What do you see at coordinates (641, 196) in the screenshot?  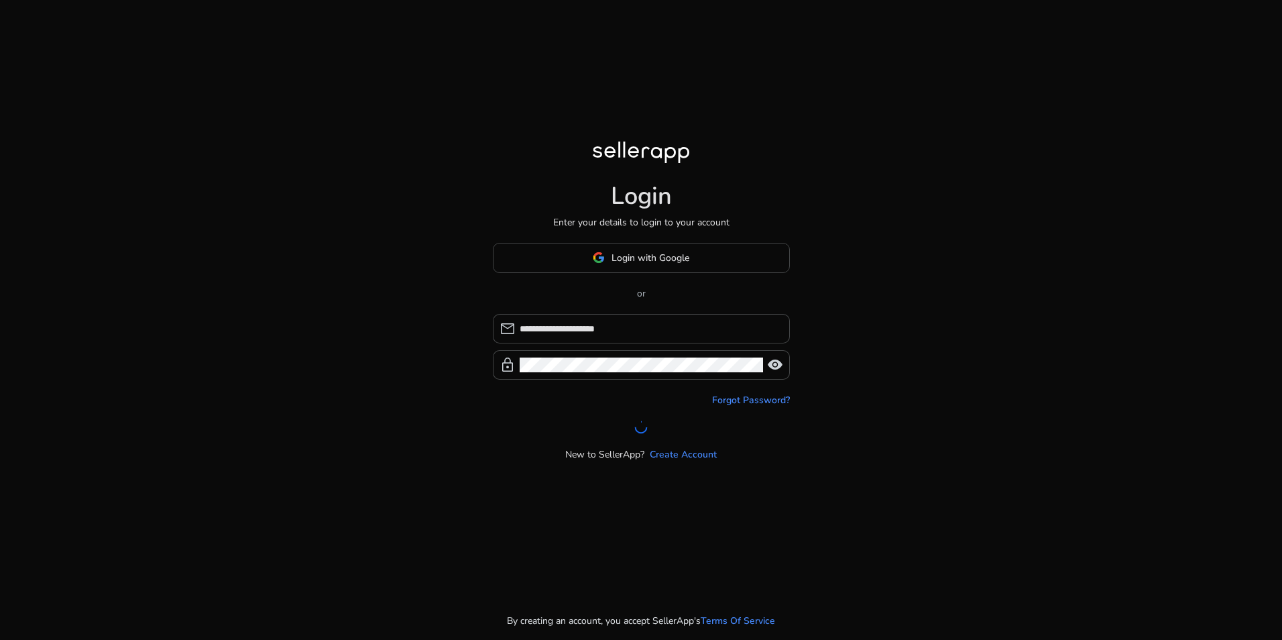 I see `h1: Login` at bounding box center [641, 196].